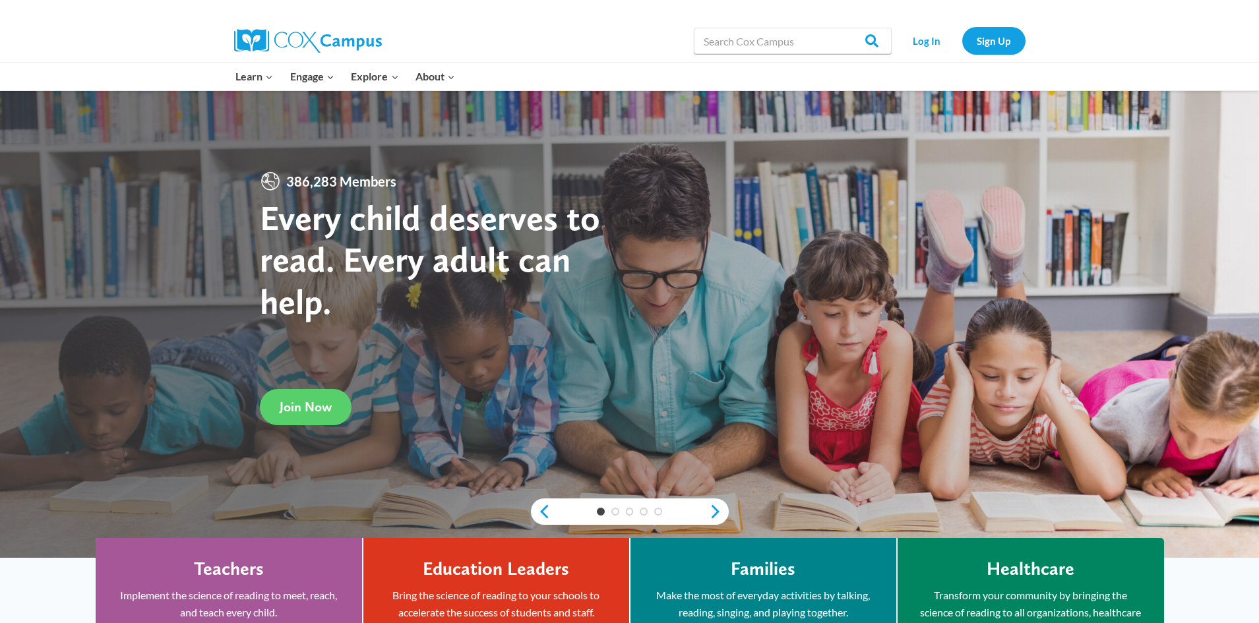 The image size is (1259, 623). Describe the element at coordinates (630, 512) in the screenshot. I see `div: content slider buttons` at that location.